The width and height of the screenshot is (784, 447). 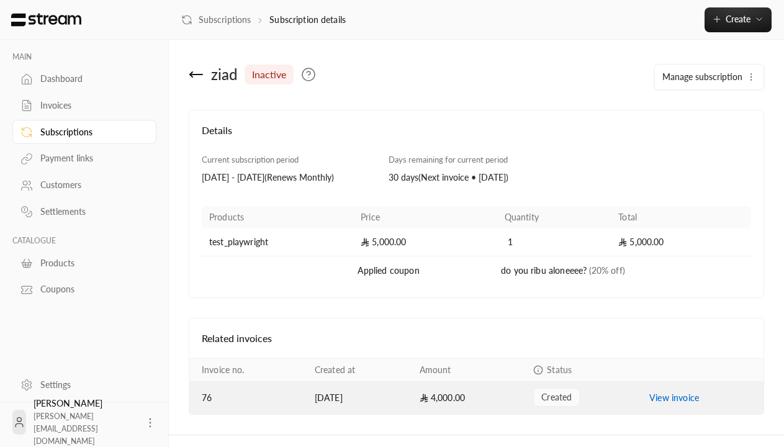 I want to click on span: Manage subscription, so click(x=702, y=76).